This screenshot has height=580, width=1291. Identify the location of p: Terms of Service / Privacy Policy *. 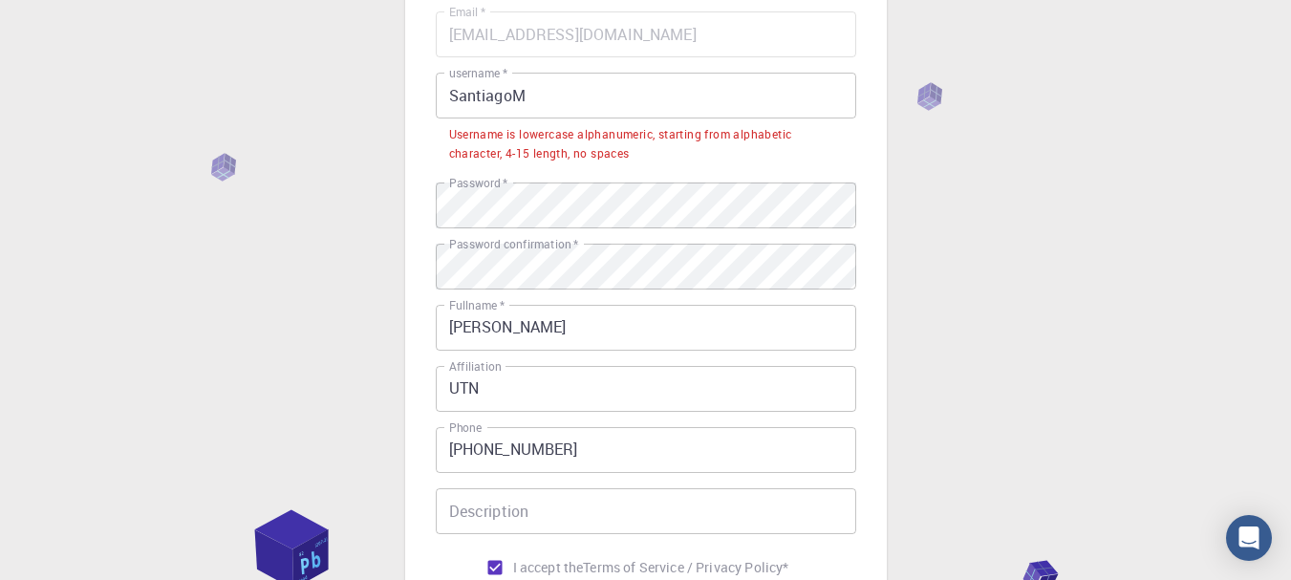
(685, 568).